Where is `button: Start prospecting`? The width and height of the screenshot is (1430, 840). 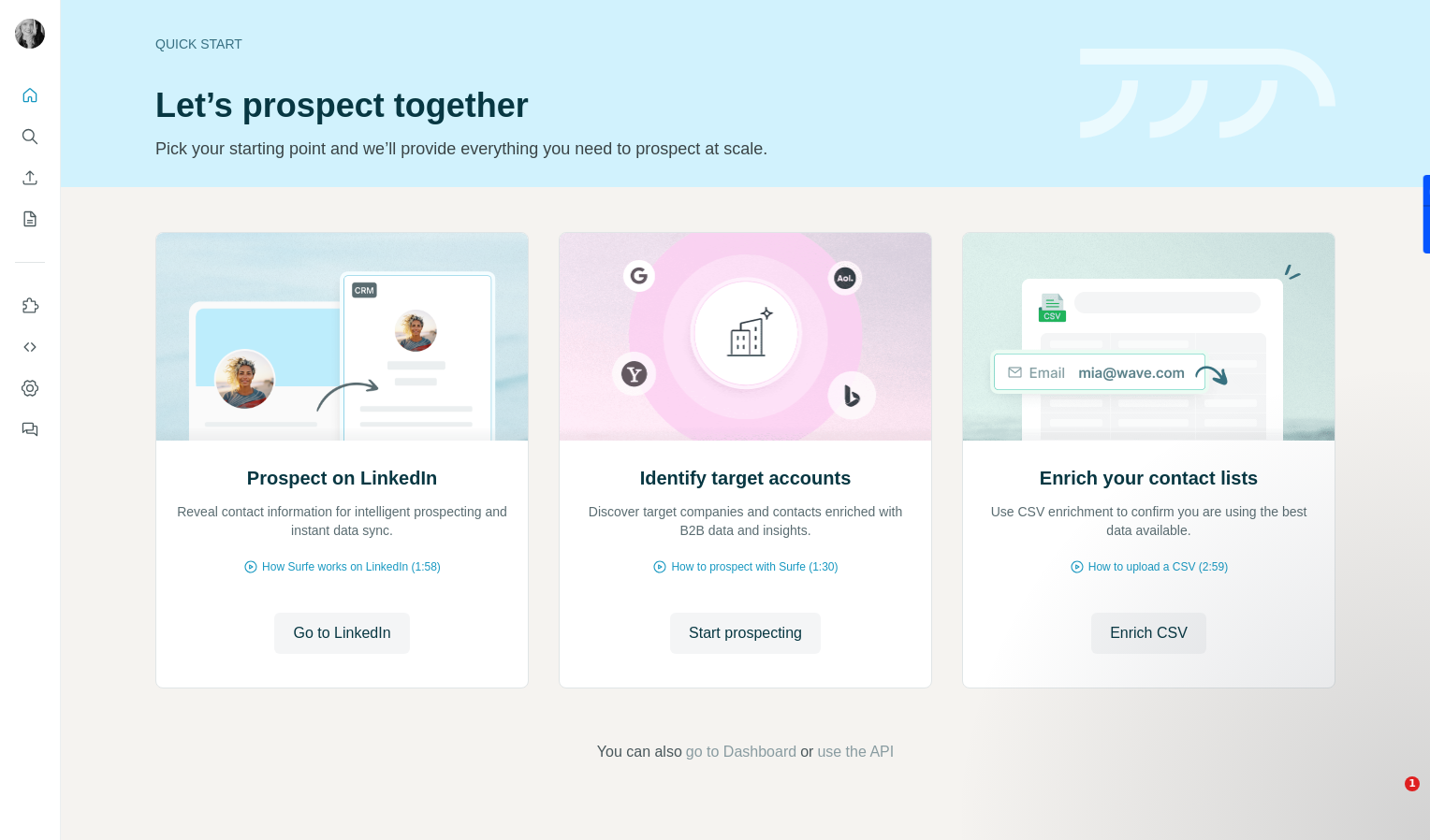
button: Start prospecting is located at coordinates (745, 633).